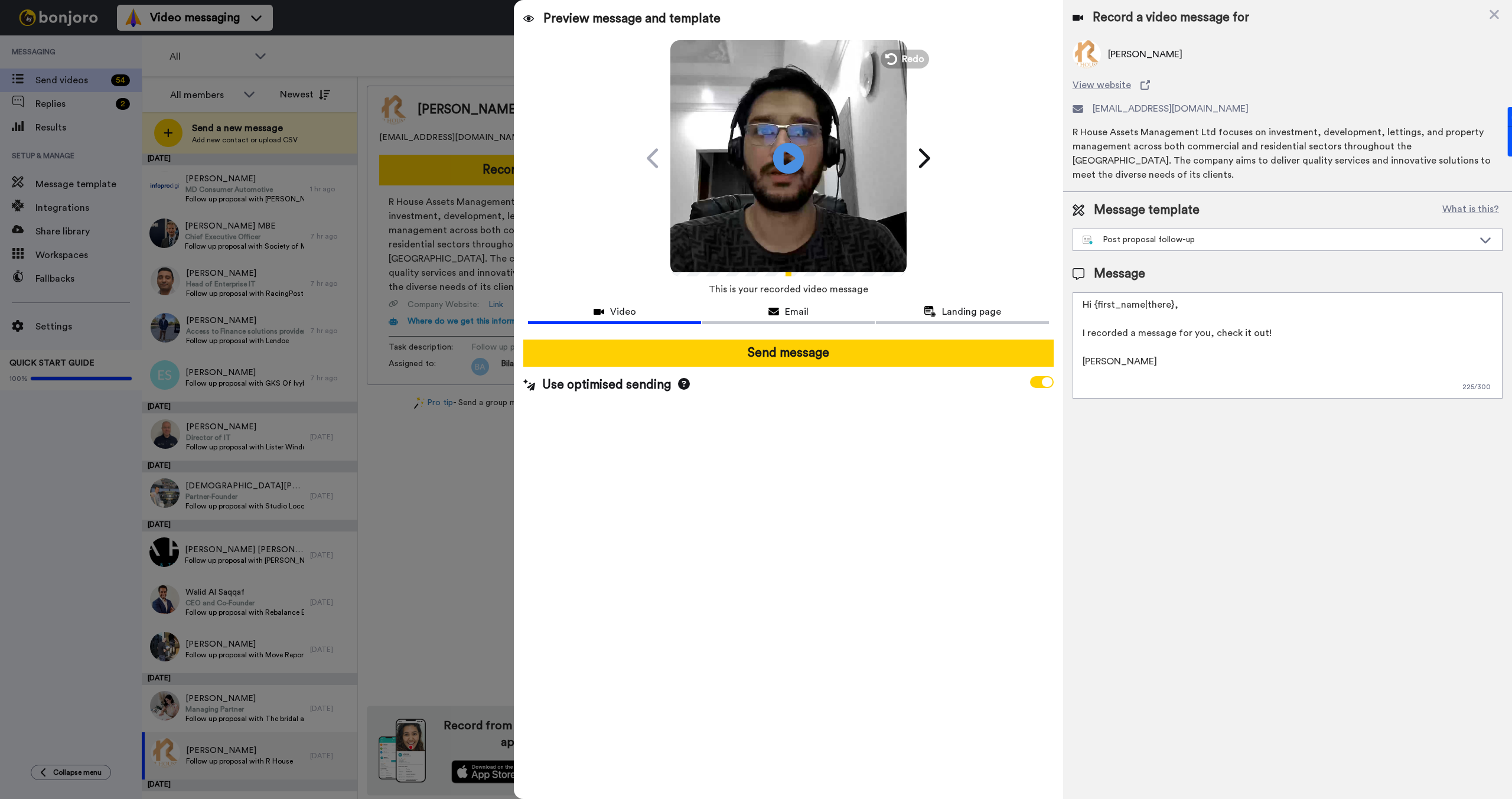 This screenshot has height=799, width=1512. I want to click on span: Use optimised sending, so click(607, 385).